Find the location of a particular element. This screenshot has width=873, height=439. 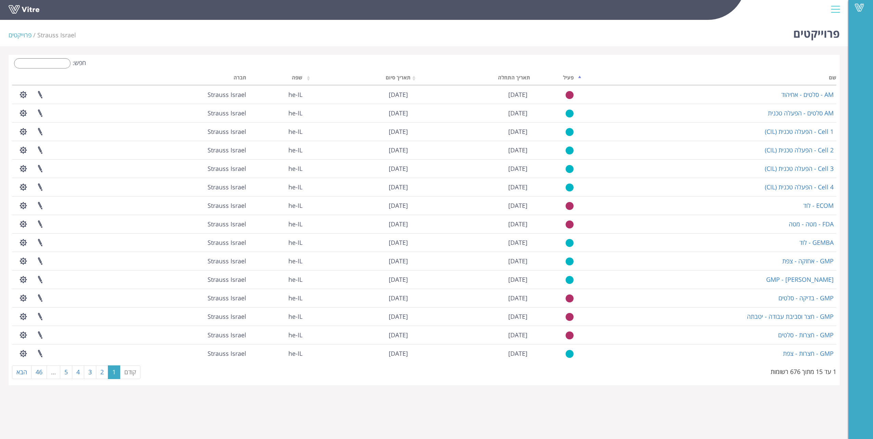

a: 1 is located at coordinates (114, 372).